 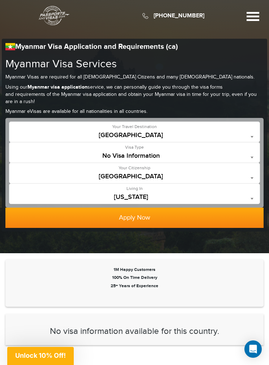 What do you see at coordinates (135, 278) in the screenshot?
I see `strong: 100% On Time Delivery` at bounding box center [135, 278].